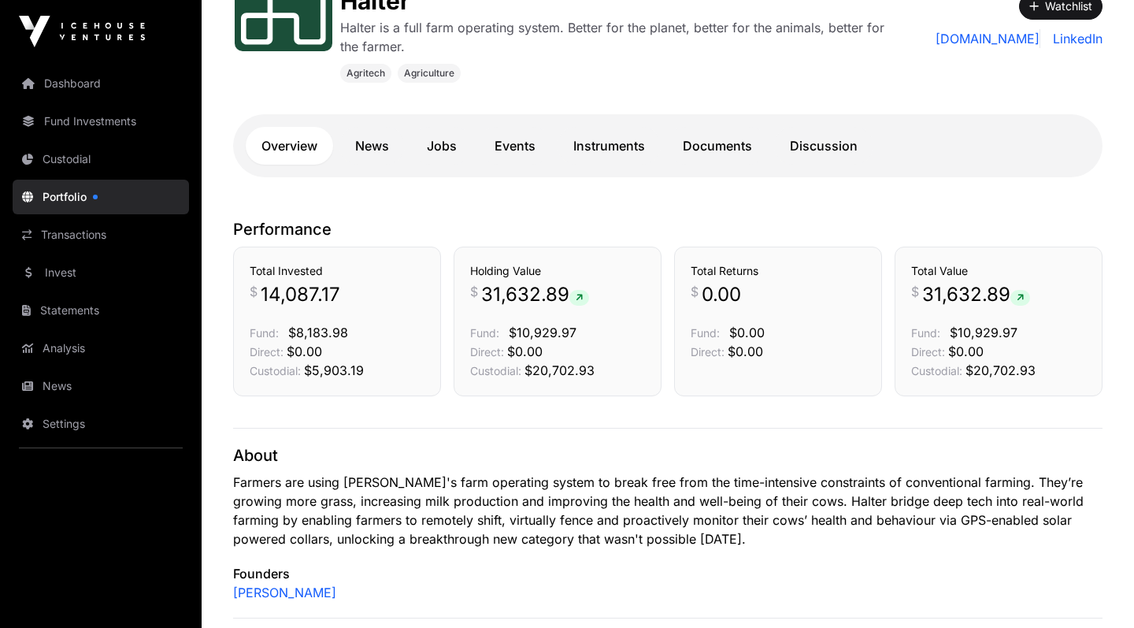 This screenshot has height=628, width=1134. I want to click on p: Founders, so click(668, 573).